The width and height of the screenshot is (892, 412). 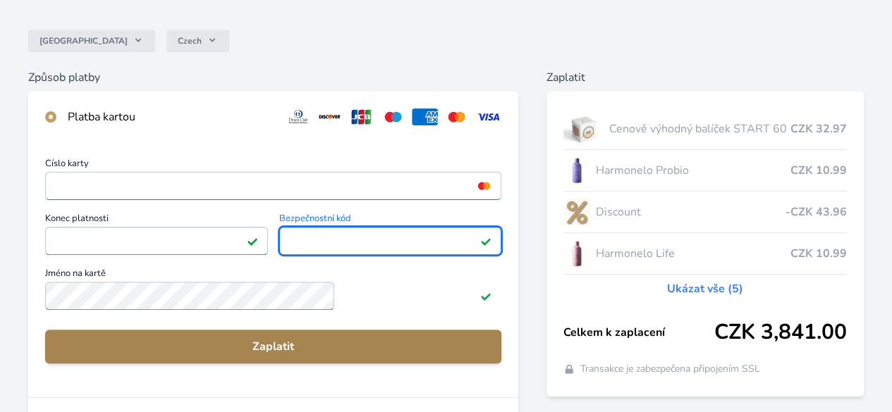 What do you see at coordinates (329, 117) in the screenshot?
I see `img: discover.svg` at bounding box center [329, 117].